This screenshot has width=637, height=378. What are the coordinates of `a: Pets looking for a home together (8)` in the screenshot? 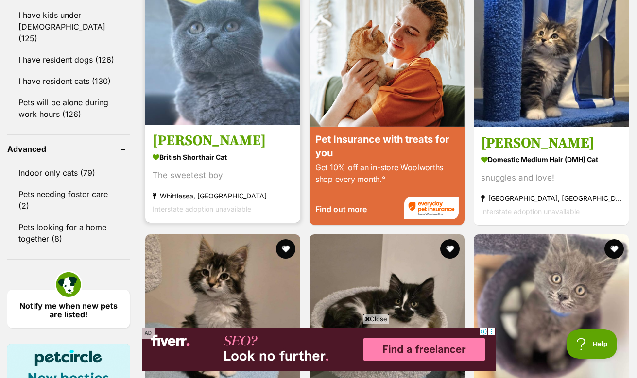 It's located at (68, 233).